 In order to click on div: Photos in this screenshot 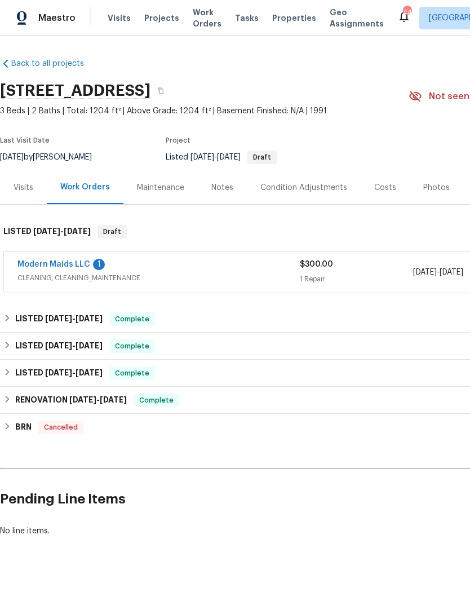, I will do `click(436, 188)`.